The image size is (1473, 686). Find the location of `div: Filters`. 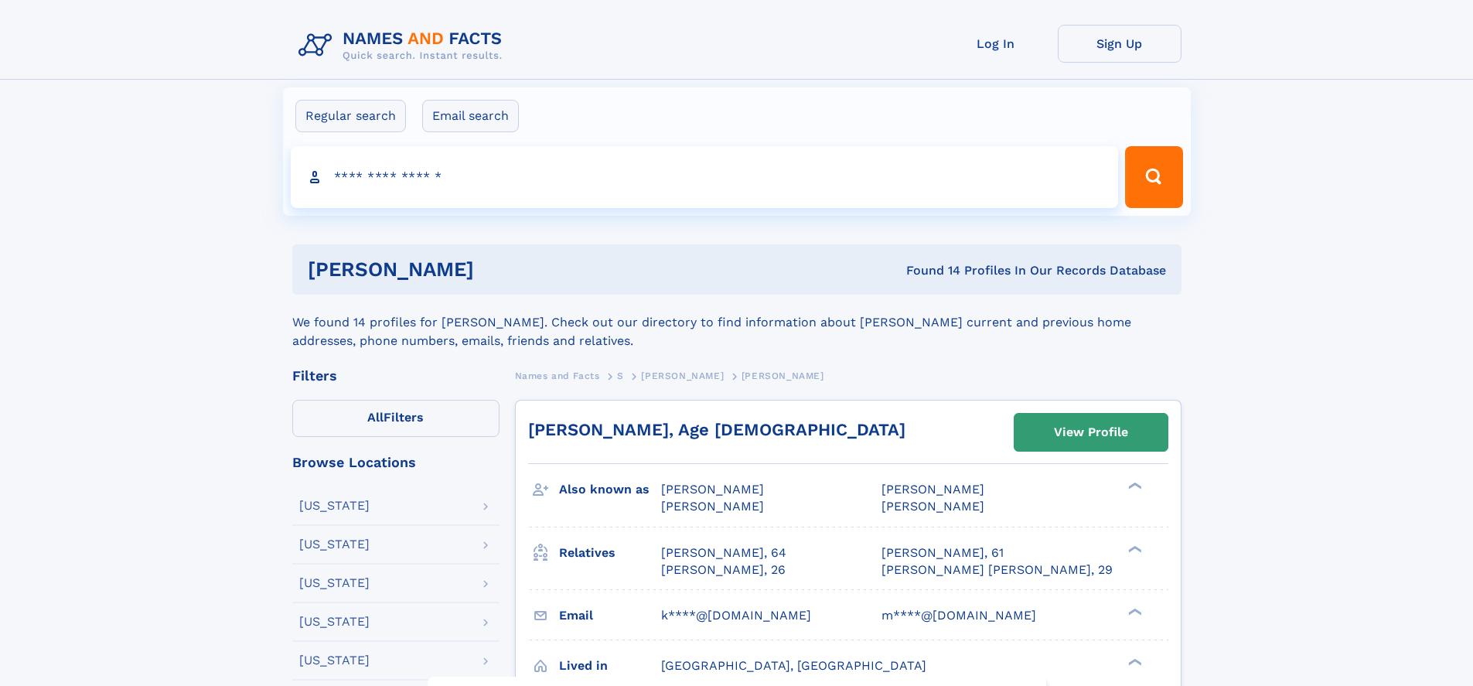

div: Filters is located at coordinates (396, 376).